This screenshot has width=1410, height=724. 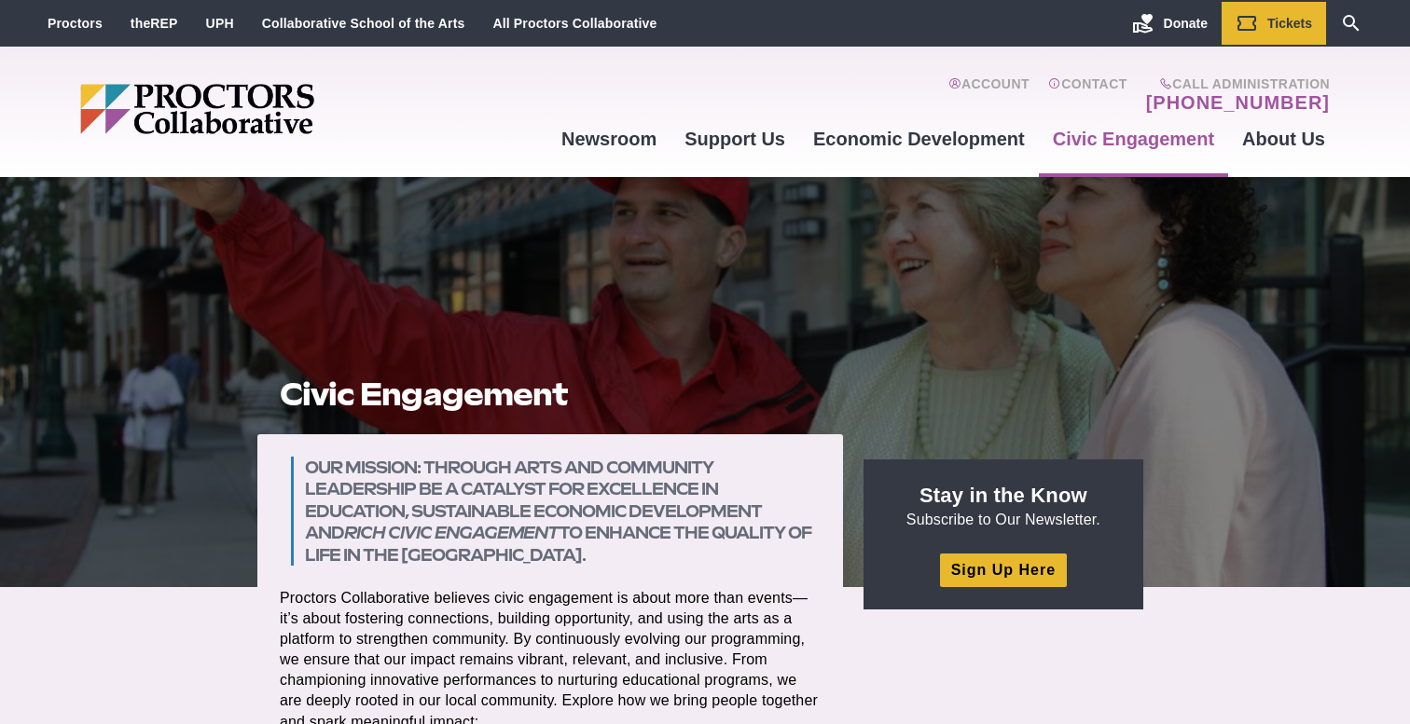 What do you see at coordinates (154, 23) in the screenshot?
I see `a: theREP` at bounding box center [154, 23].